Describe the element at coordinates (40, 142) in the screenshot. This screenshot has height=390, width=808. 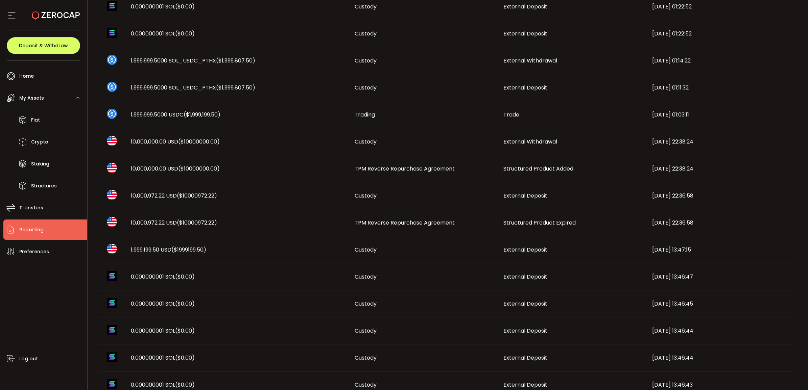
I see `span: Crypto` at that location.